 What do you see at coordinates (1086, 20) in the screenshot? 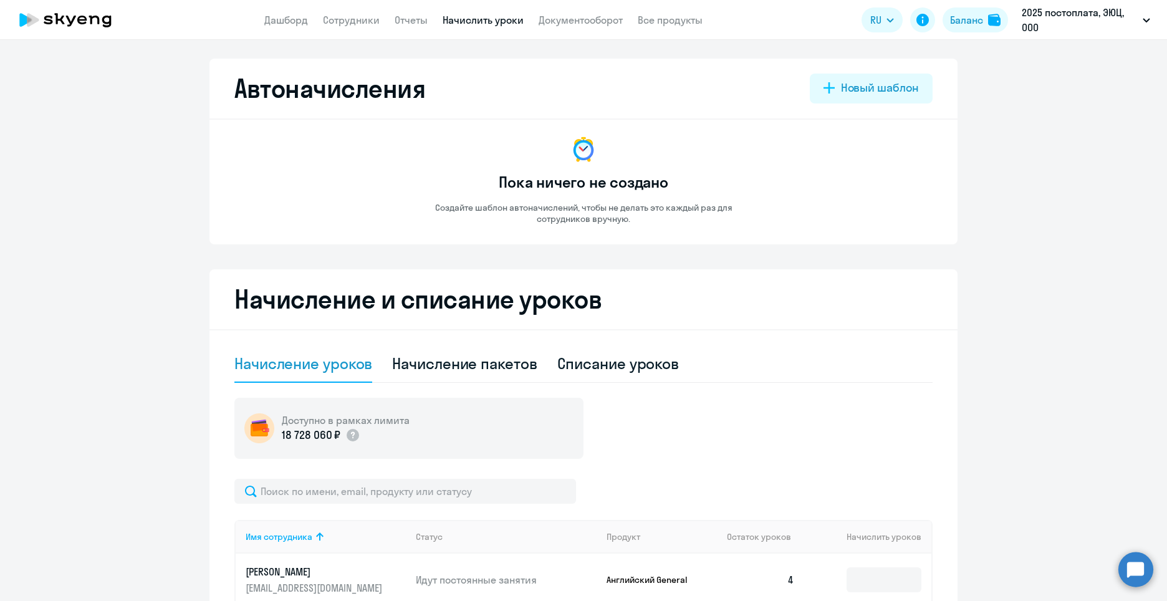
I see `button: 2025 постоплата, ЭЮЦ, ООО` at bounding box center [1086, 20].